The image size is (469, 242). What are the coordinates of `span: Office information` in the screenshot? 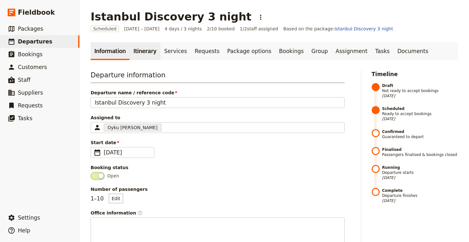 It's located at (218, 213).